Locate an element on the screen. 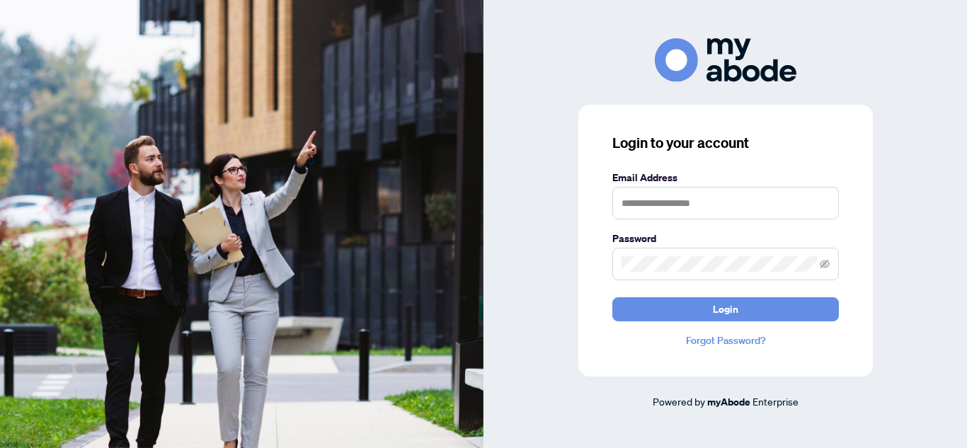  a: myAbode is located at coordinates (729, 402).